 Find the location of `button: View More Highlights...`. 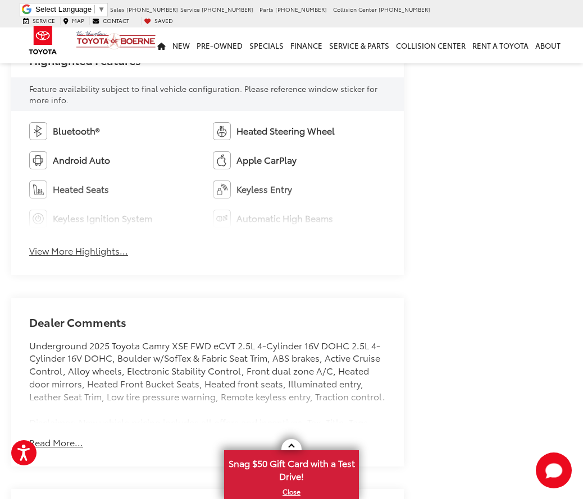

button: View More Highlights... is located at coordinates (79, 251).